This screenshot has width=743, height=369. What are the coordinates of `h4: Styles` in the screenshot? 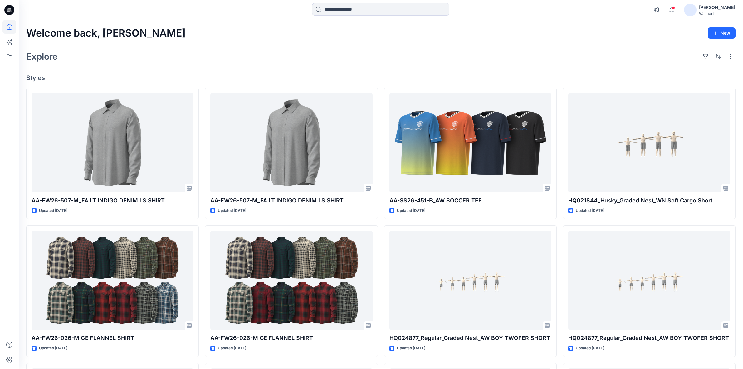 It's located at (381, 78).